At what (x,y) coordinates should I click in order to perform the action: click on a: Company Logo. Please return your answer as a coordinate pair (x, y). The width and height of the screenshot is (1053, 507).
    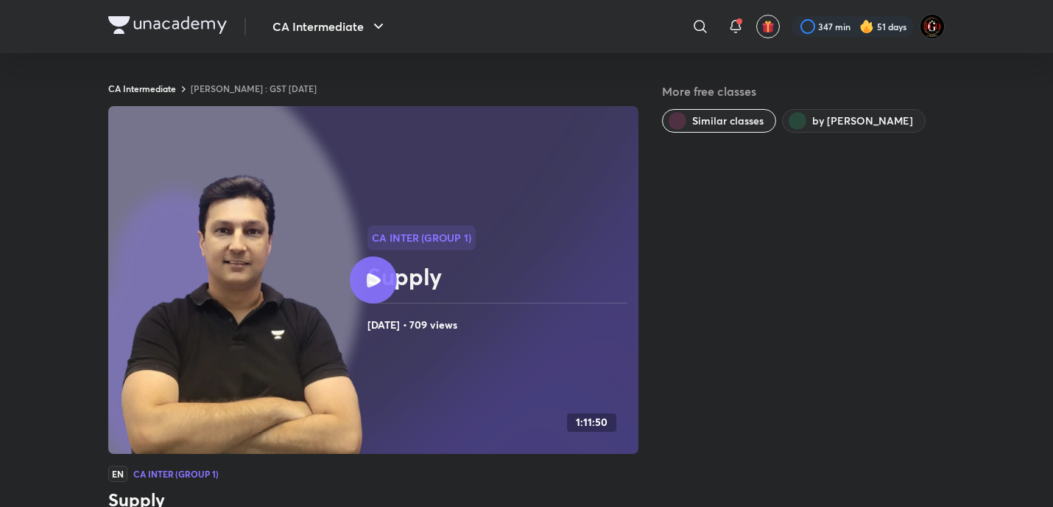
    Looking at the image, I should click on (167, 27).